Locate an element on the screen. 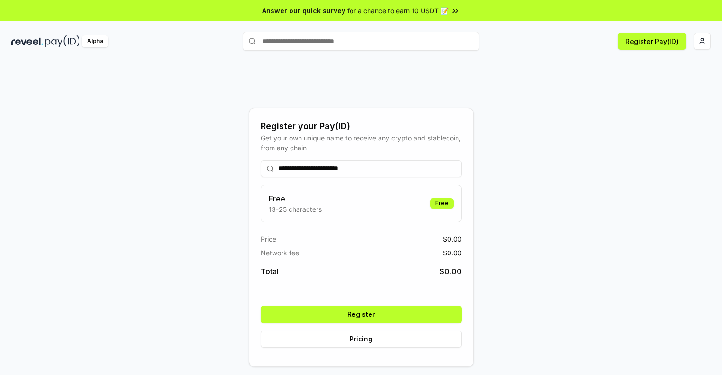  img: pay_id is located at coordinates (62, 41).